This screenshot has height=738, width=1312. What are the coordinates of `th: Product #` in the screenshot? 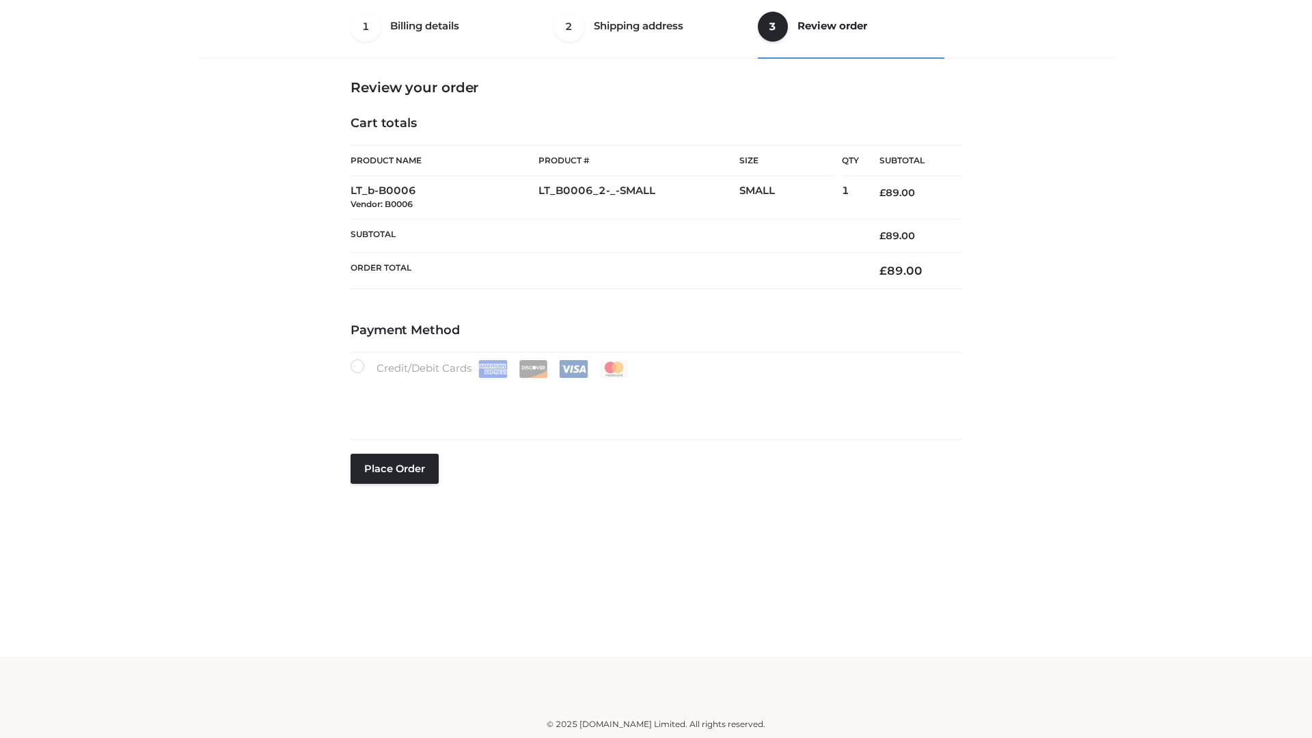 It's located at (639, 161).